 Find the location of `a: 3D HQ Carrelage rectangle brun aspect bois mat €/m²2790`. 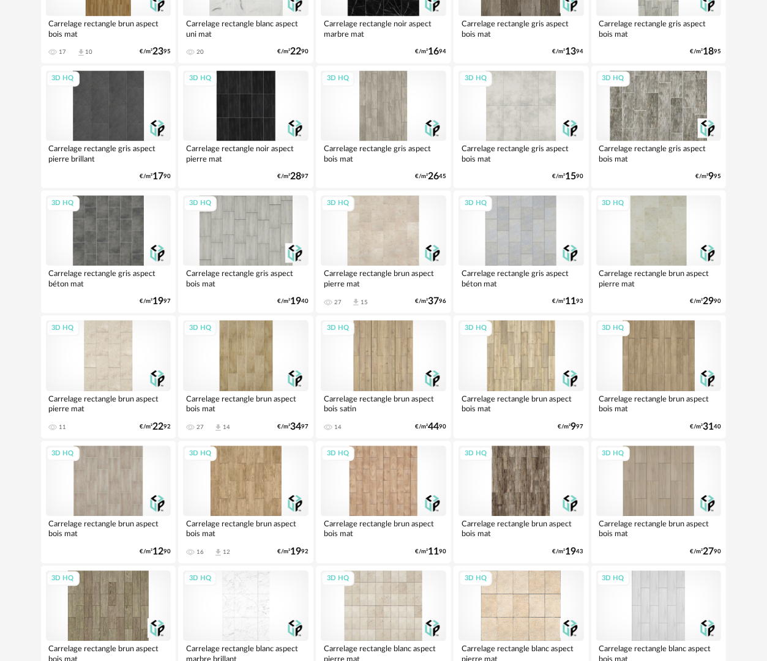

a: 3D HQ Carrelage rectangle brun aspect bois mat €/m²2790 is located at coordinates (658, 502).